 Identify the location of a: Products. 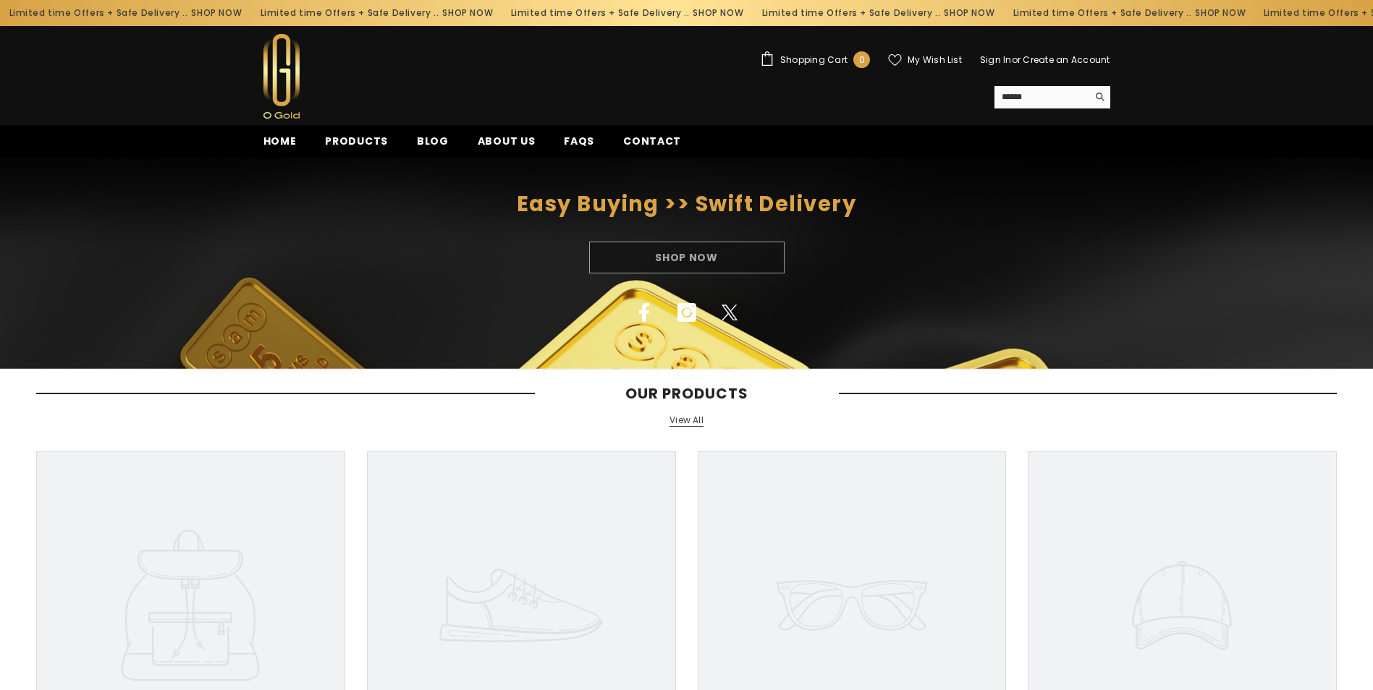
(356, 145).